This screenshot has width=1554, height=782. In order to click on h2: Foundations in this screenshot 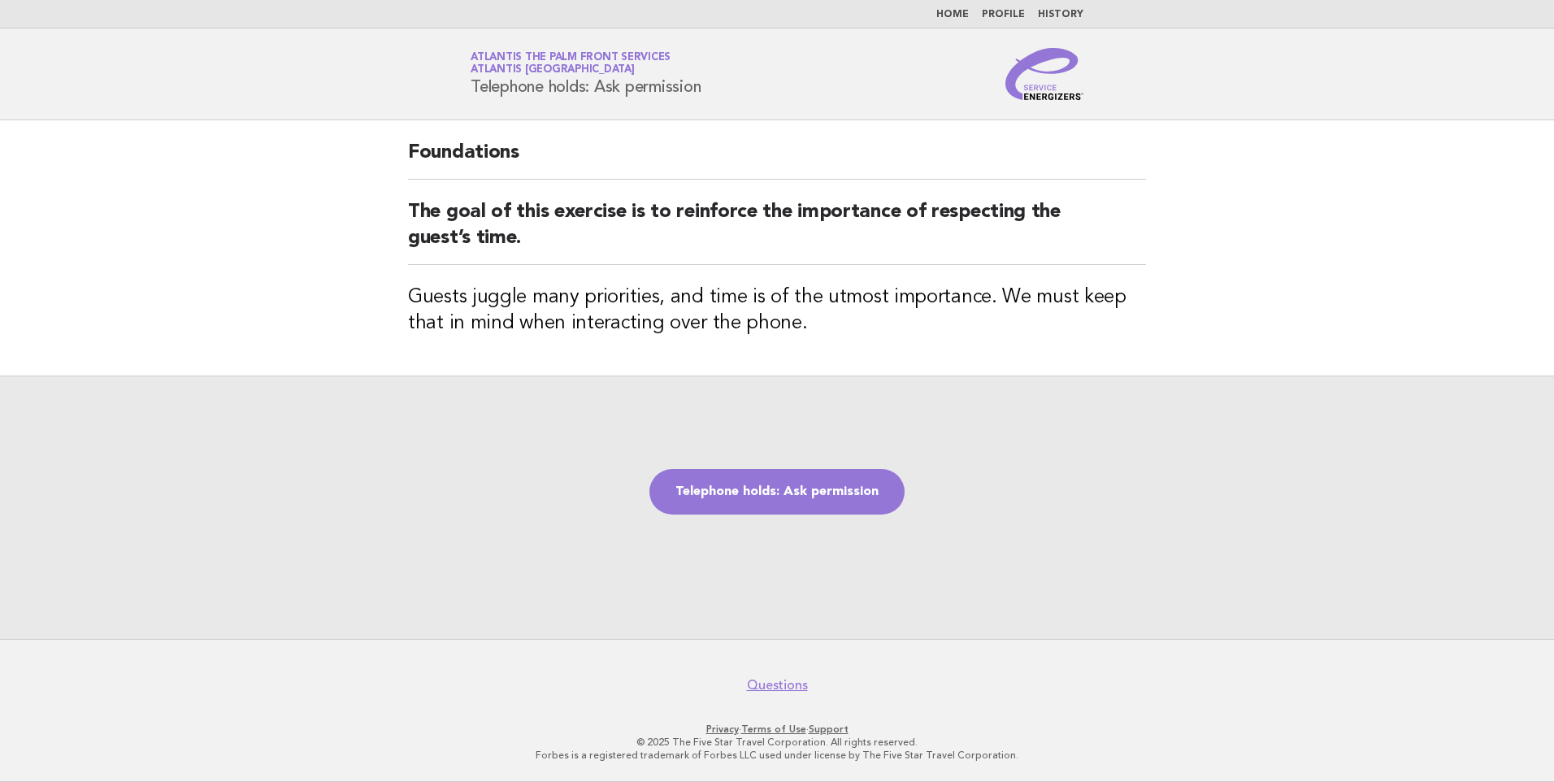, I will do `click(777, 159)`.